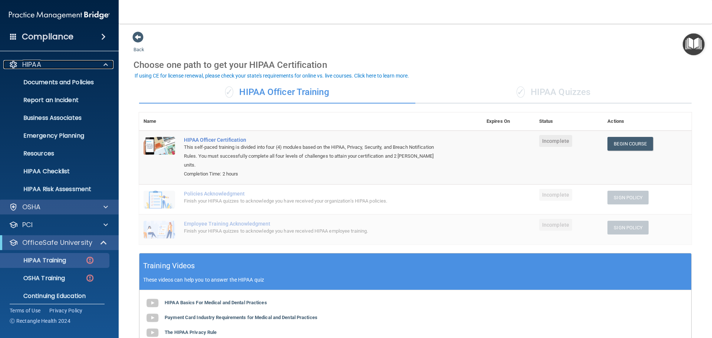 The height and width of the screenshot is (338, 712). I want to click on p: Report an Incident, so click(55, 100).